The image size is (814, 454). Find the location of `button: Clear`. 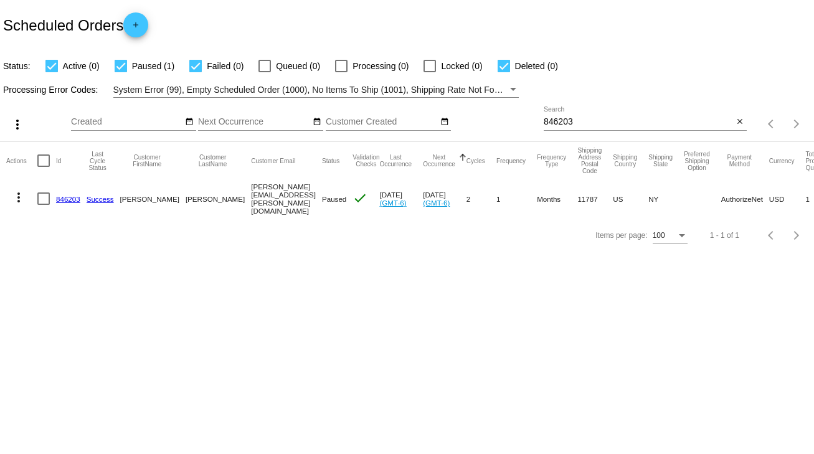

button: Clear is located at coordinates (740, 122).